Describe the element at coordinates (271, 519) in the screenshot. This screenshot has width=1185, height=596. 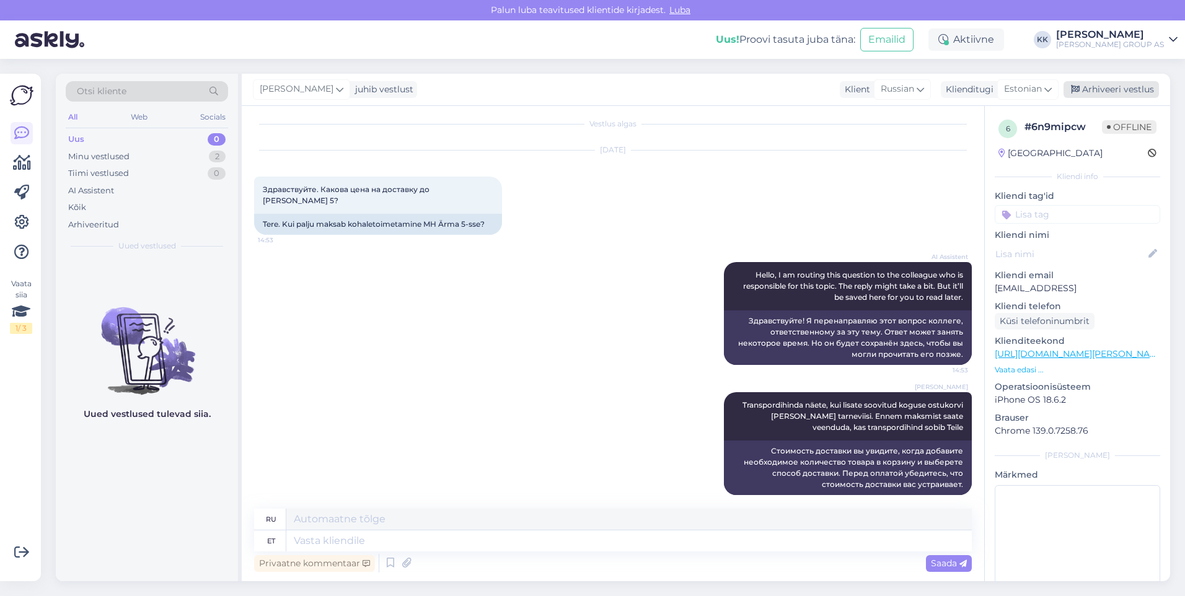
I see `div: ru` at that location.